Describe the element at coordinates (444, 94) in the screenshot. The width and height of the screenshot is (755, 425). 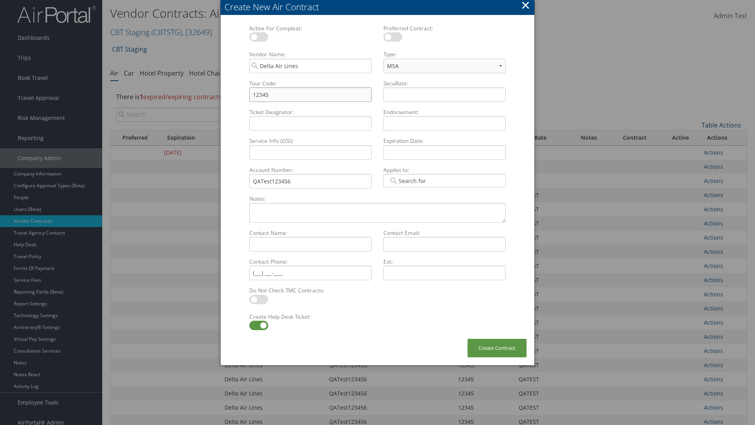
I see `input: SecuRate:` at that location.